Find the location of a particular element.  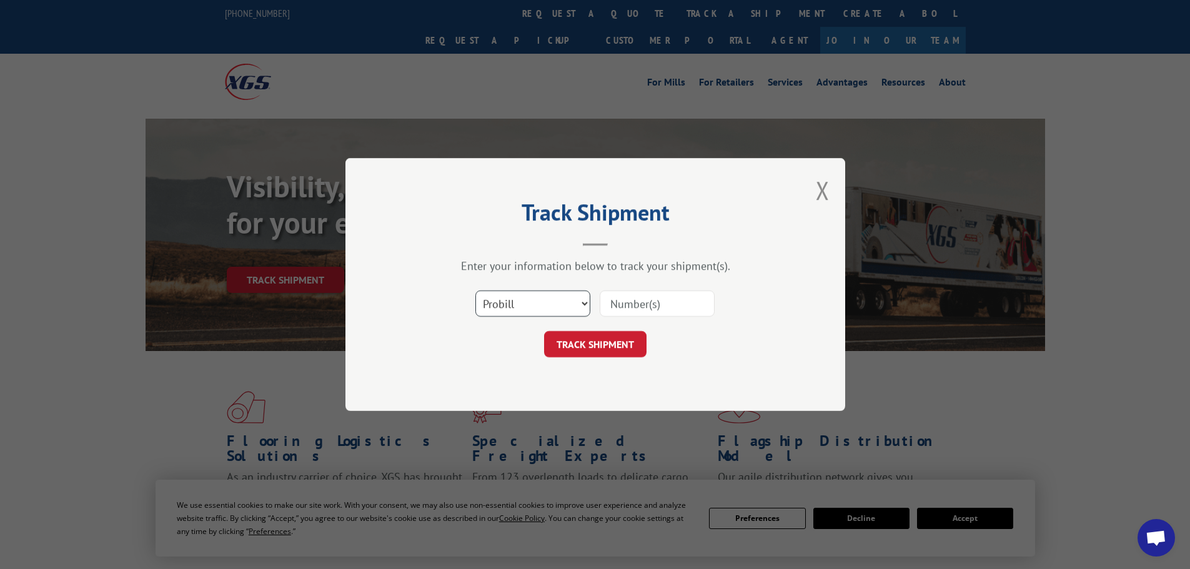

input: Number(s) is located at coordinates (657, 304).